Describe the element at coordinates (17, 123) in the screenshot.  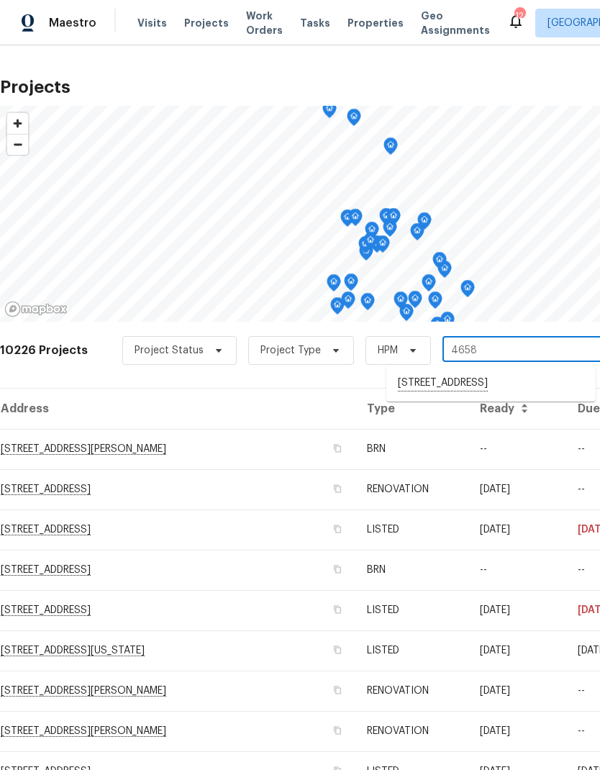
I see `button: Zoom in` at that location.